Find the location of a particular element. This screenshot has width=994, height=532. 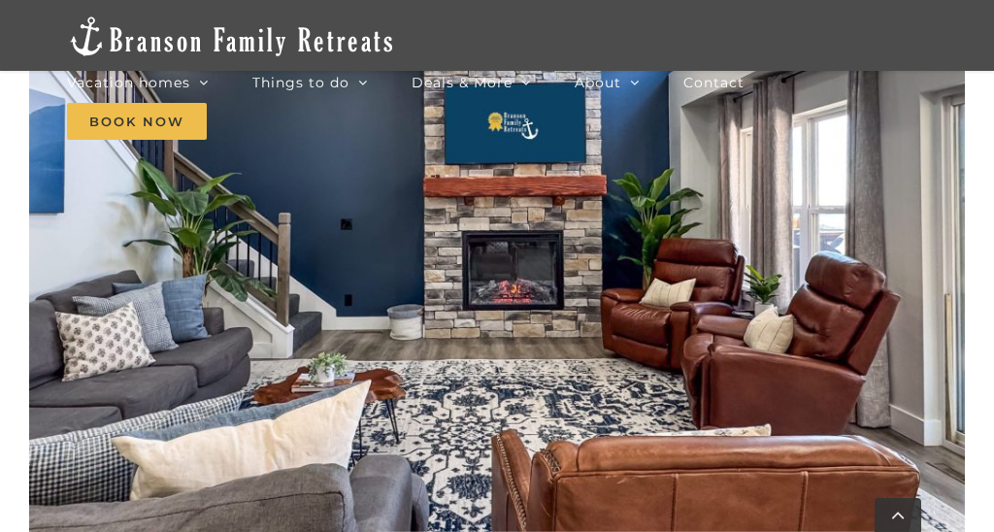

span: Vacation homes is located at coordinates (128, 83).